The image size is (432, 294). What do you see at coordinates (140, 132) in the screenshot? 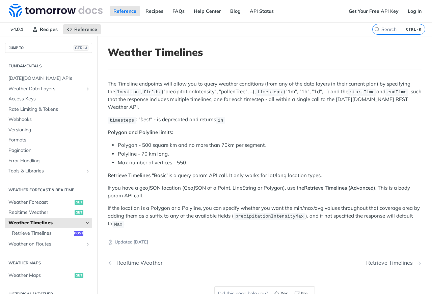
I see `strong: Polygon and Polyline limits:` at bounding box center [140, 132].